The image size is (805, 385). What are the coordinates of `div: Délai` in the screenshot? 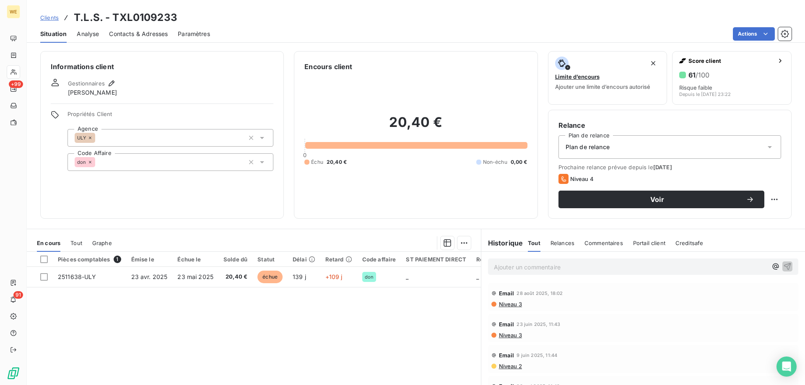 It's located at (304, 260).